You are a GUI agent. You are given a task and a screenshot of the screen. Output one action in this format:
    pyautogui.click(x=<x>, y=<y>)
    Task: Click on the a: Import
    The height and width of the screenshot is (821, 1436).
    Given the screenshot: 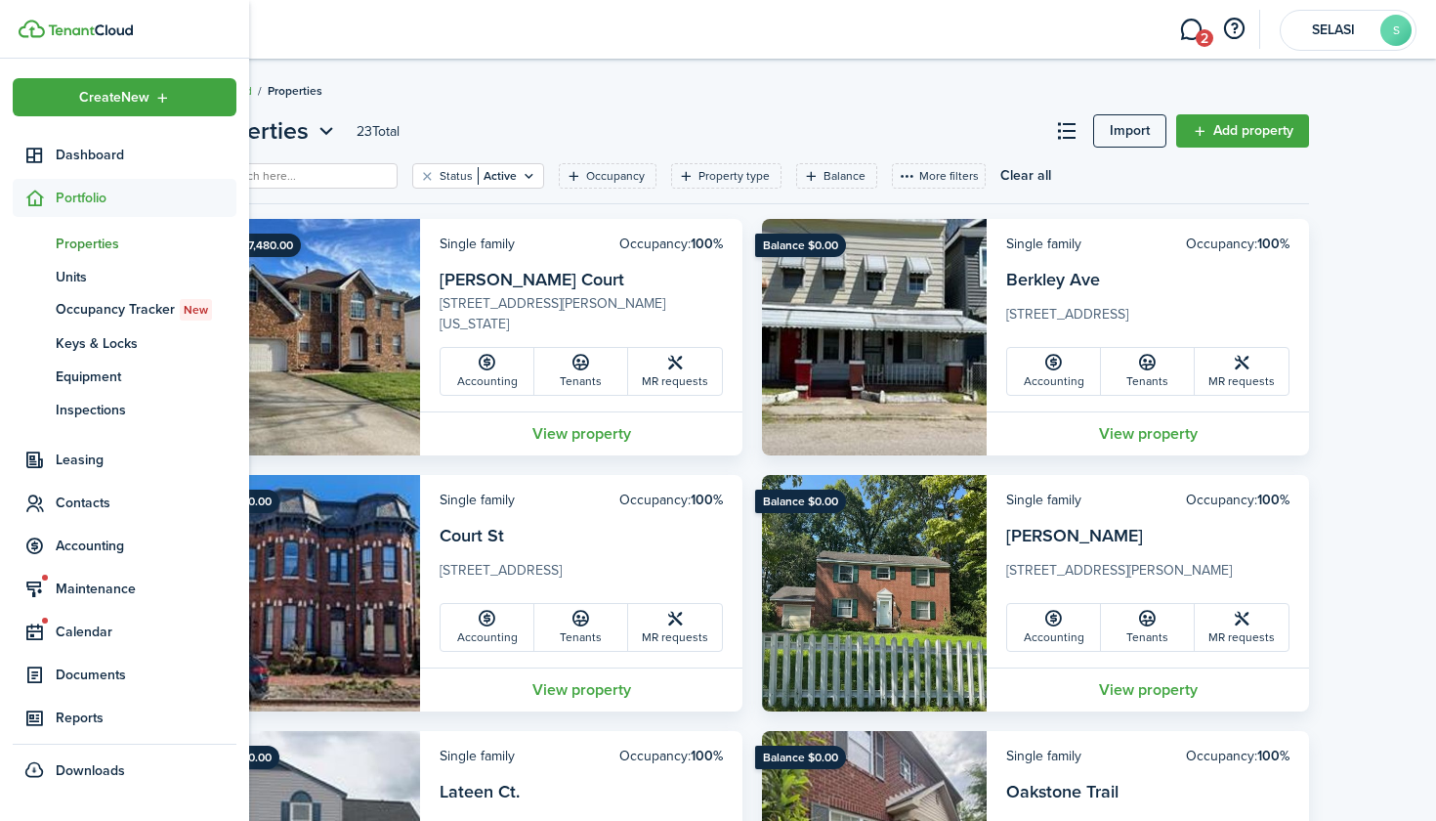 What is the action you would take?
    pyautogui.click(x=1130, y=131)
    